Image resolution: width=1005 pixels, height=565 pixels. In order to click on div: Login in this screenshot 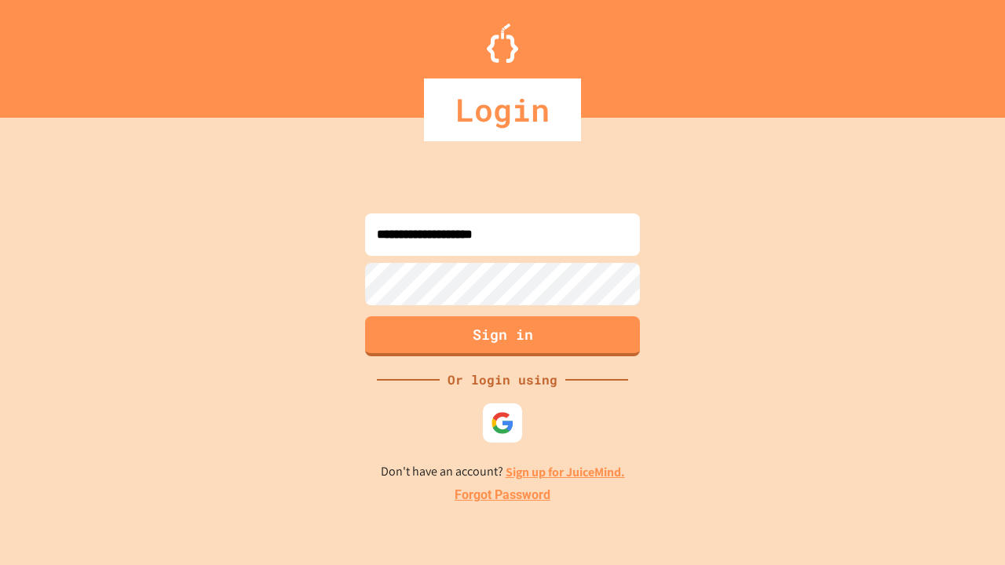, I will do `click(502, 110)`.